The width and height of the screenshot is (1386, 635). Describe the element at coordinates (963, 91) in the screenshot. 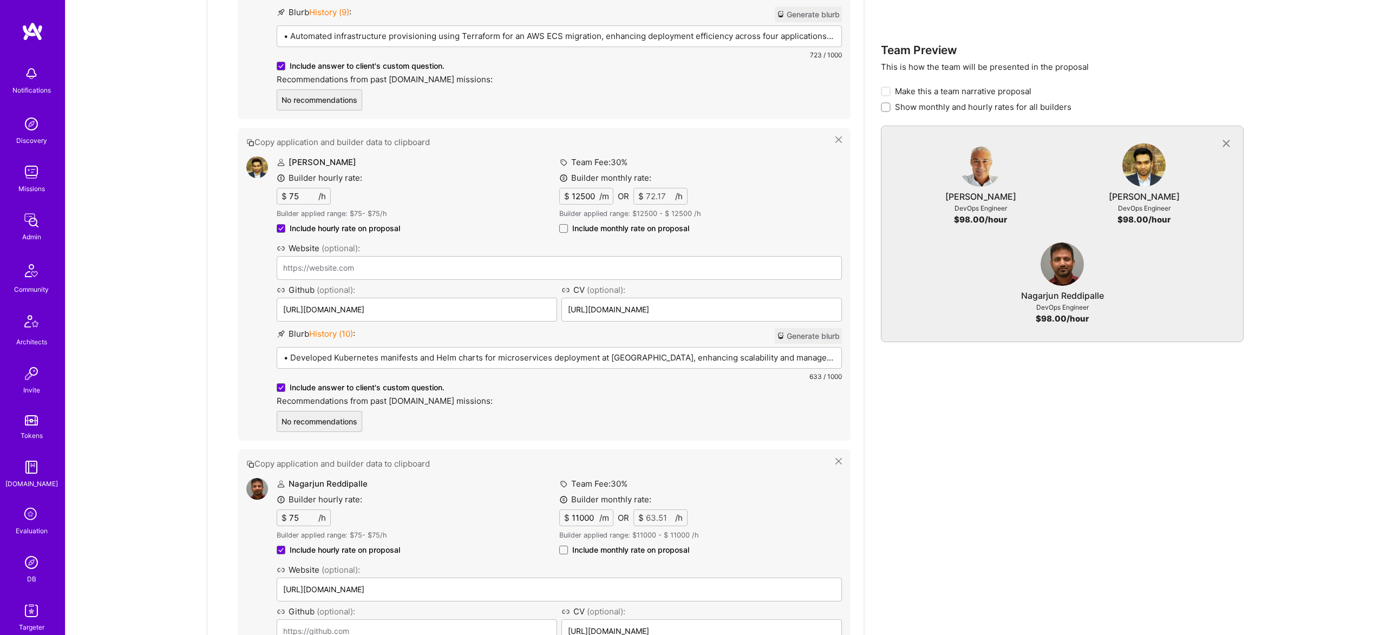

I see `span: Make this a team narrative proposal` at that location.